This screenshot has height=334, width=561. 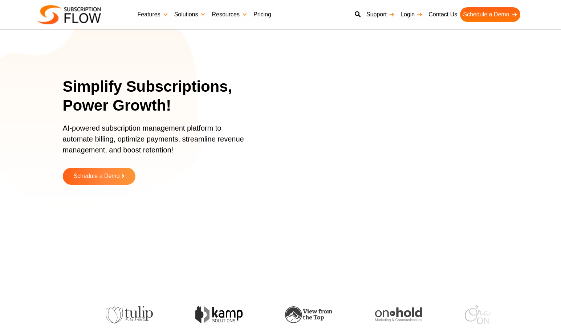 What do you see at coordinates (230, 15) in the screenshot?
I see `a: Resources` at bounding box center [230, 15].